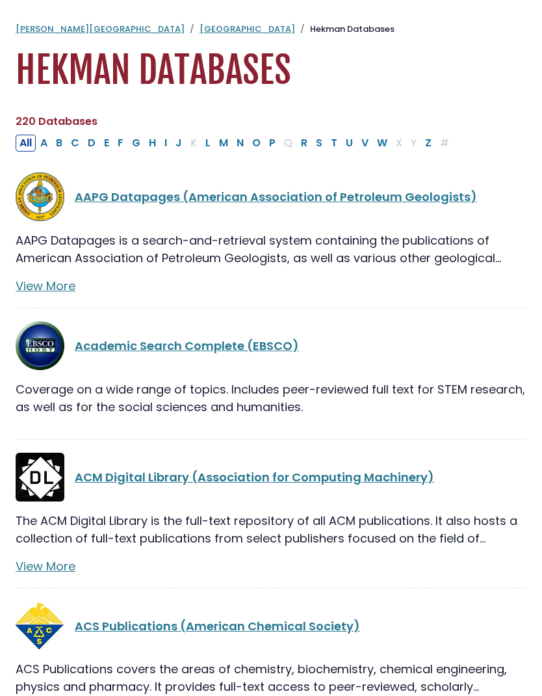 Image resolution: width=542 pixels, height=696 pixels. Describe the element at coordinates (217, 625) in the screenshot. I see `a: ACS Publications (American Chemical Society)` at that location.